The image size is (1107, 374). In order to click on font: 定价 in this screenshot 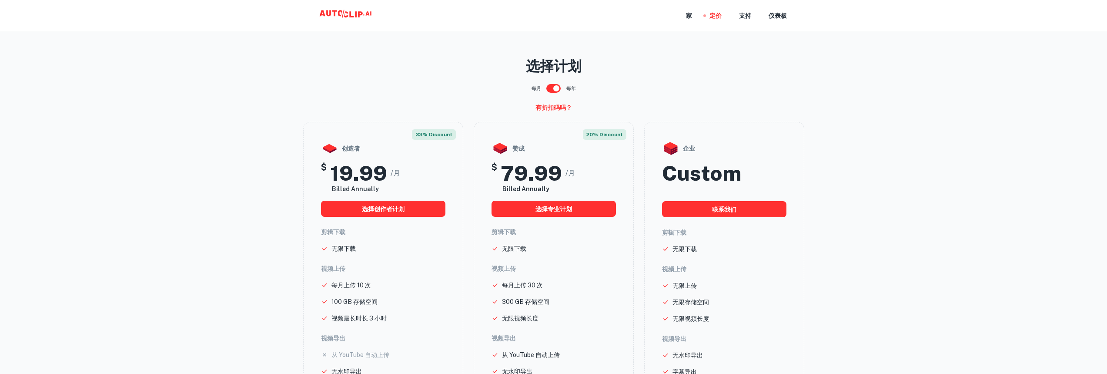, I will do `click(715, 16)`.